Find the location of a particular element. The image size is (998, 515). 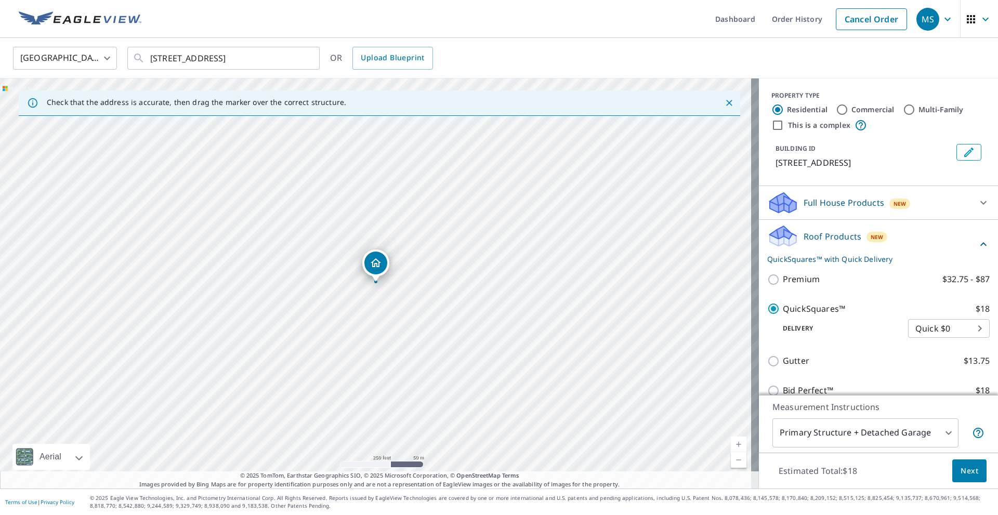

p: Delivery is located at coordinates (838, 329).